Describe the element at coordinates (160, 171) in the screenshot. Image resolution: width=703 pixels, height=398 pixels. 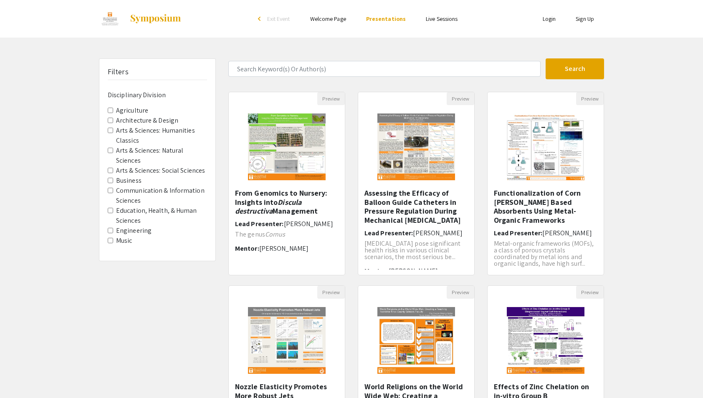
I see `label: Arts & Sciences: Social Sciences` at that location.